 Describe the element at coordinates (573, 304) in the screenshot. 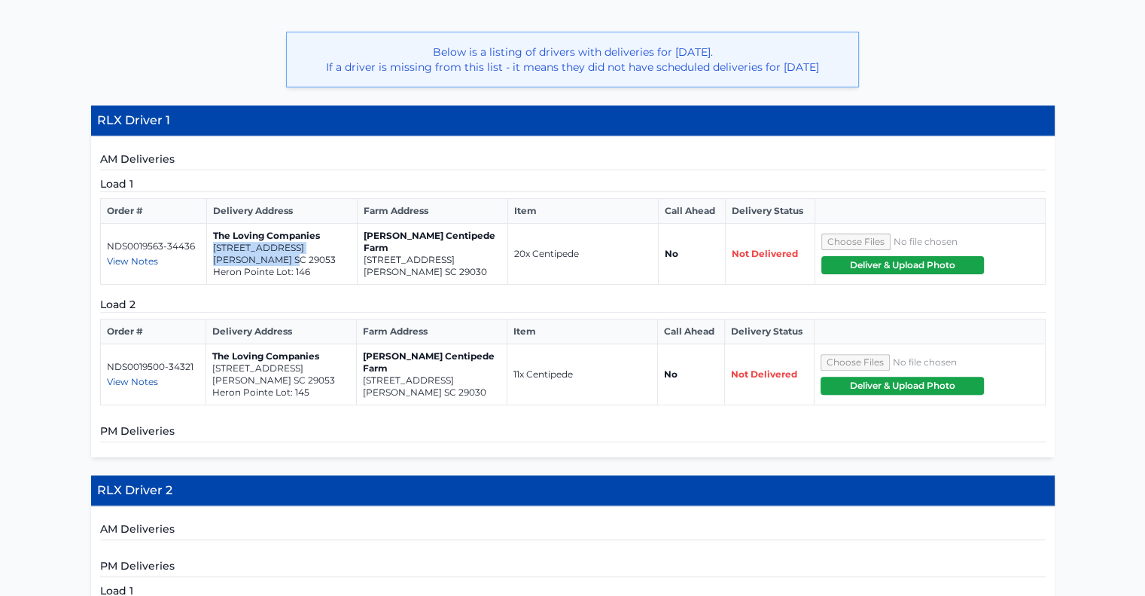

I see `h5: Load 2` at that location.